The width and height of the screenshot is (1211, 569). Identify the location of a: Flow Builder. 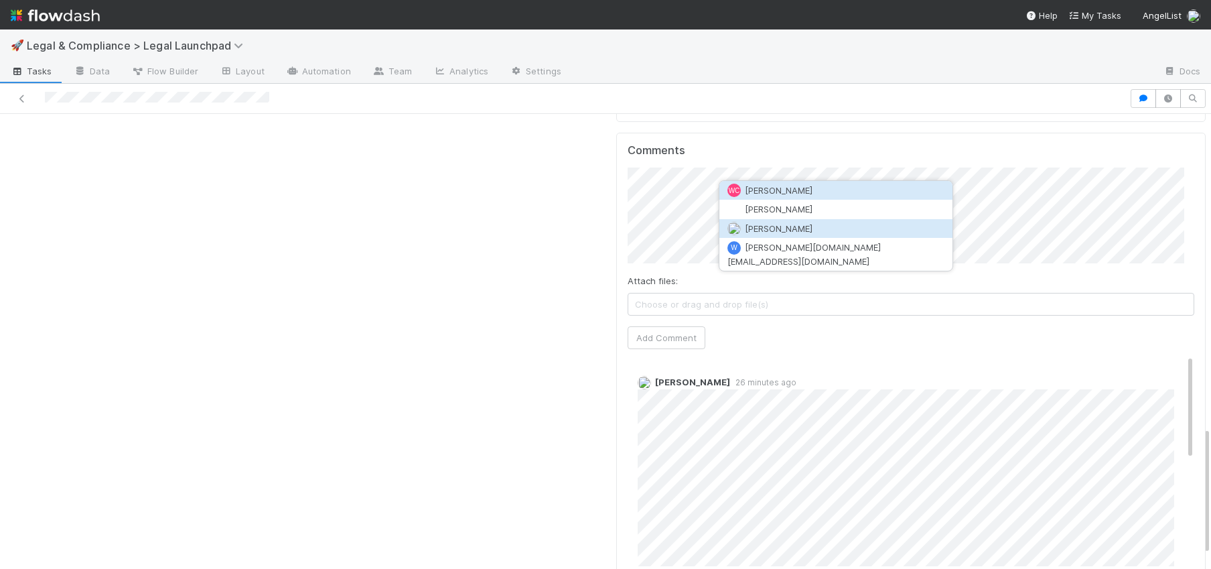
(165, 72).